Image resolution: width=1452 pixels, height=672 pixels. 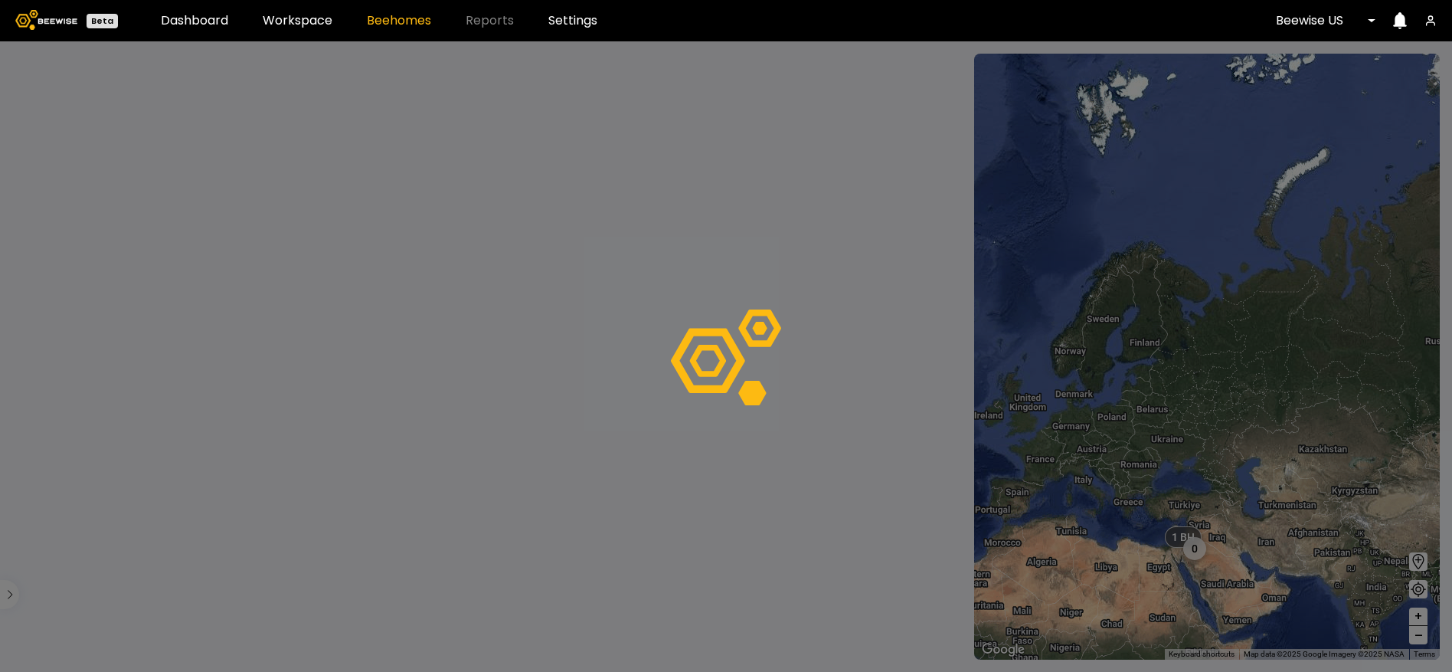 I want to click on span: Reports, so click(x=489, y=21).